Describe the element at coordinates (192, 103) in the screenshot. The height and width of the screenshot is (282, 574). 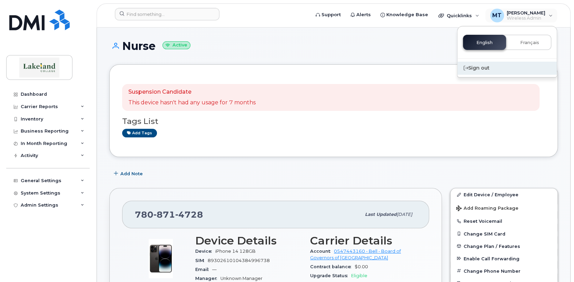
I see `p: This device hasn't had any usage for 7 months` at that location.